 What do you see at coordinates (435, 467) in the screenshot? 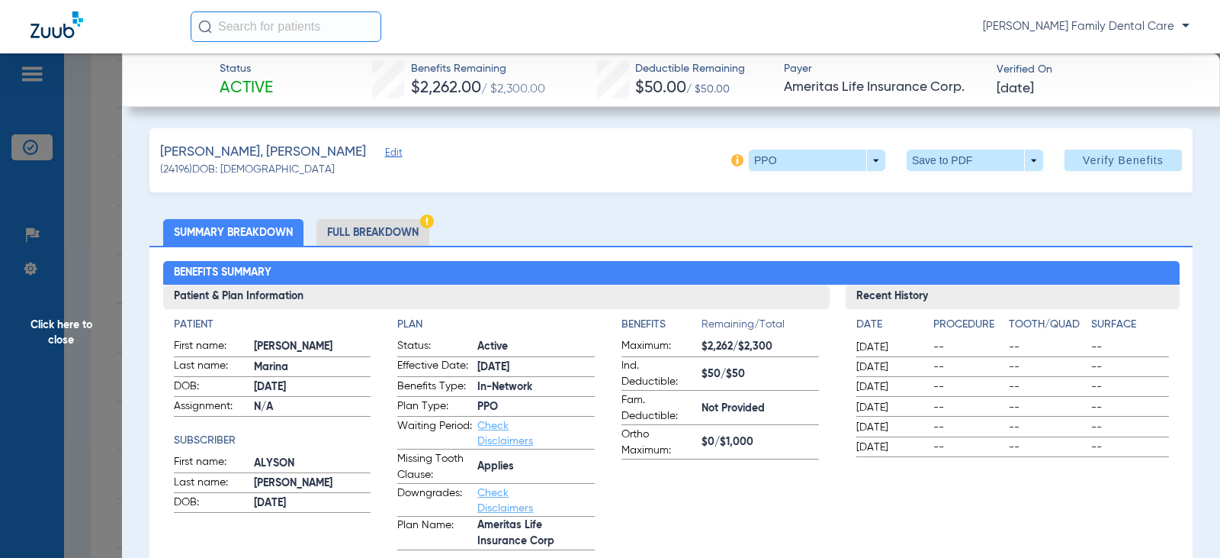
I see `span: Missing Tooth Clause:` at bounding box center [435, 467].